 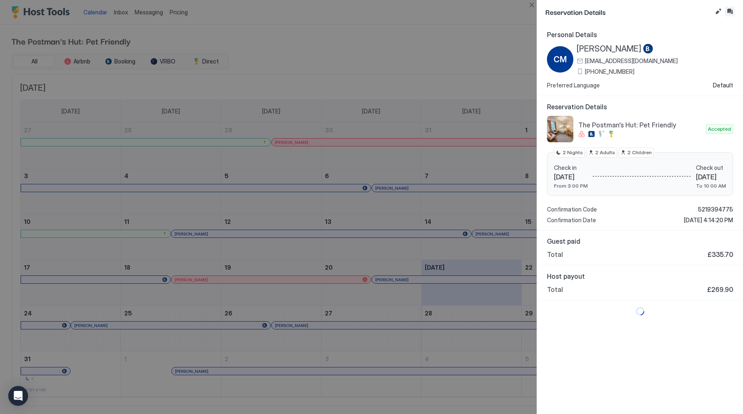 I want to click on button: Inbox, so click(x=730, y=12).